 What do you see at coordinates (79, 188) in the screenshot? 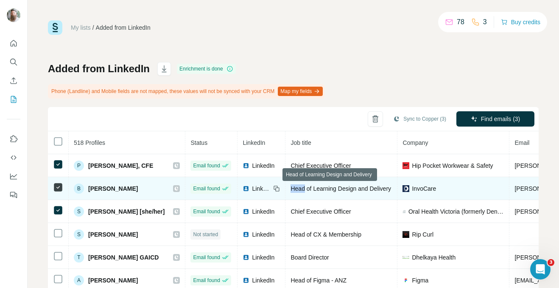
I see `div: B` at bounding box center [79, 188].